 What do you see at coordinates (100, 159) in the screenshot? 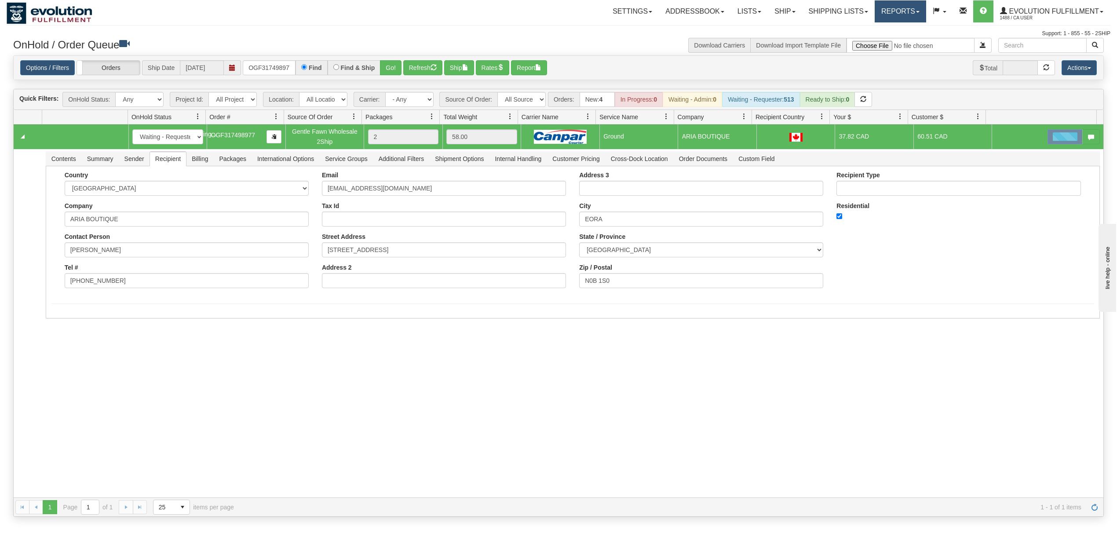
I see `span: Summary` at bounding box center [100, 159].